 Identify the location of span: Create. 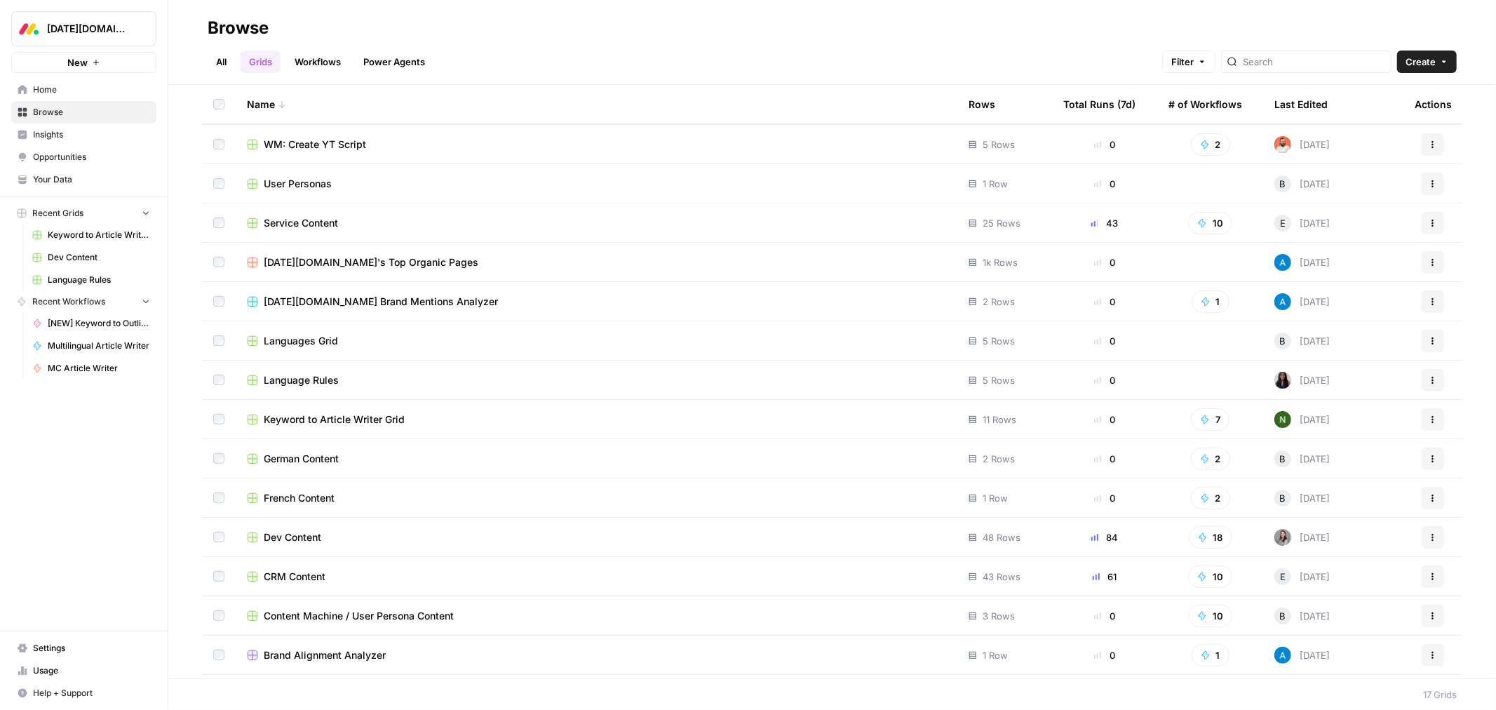
(1420, 62).